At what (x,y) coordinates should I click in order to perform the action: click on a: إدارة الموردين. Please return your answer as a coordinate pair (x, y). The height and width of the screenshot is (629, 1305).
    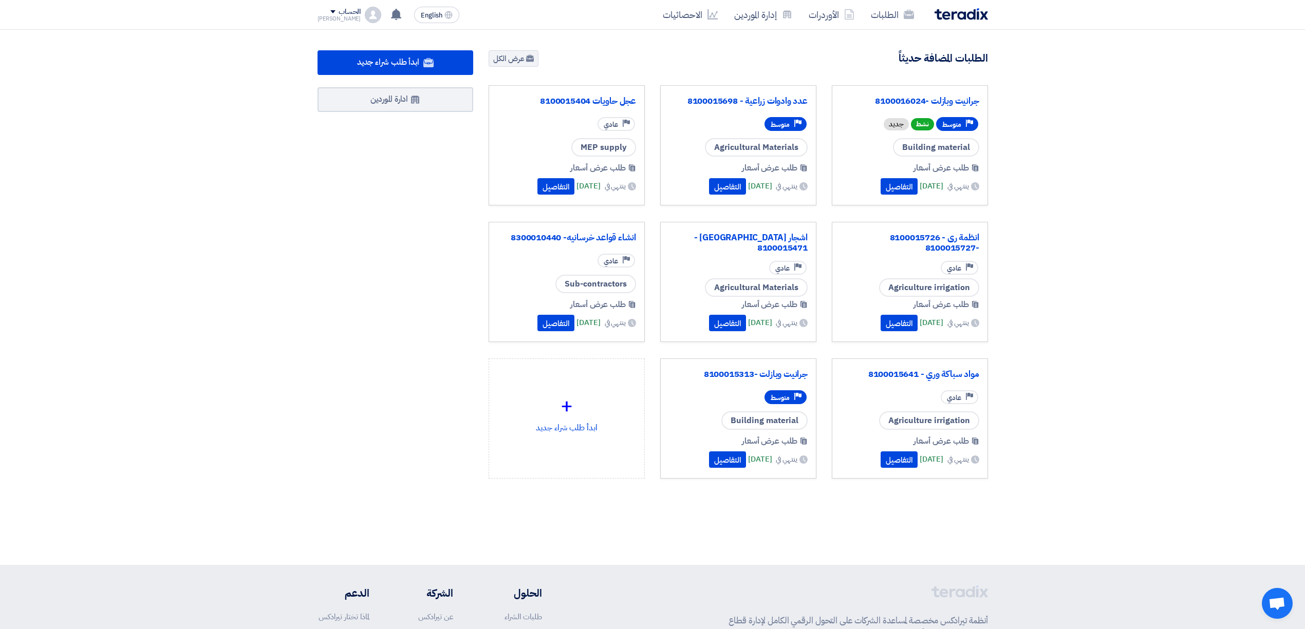
    Looking at the image, I should click on (763, 14).